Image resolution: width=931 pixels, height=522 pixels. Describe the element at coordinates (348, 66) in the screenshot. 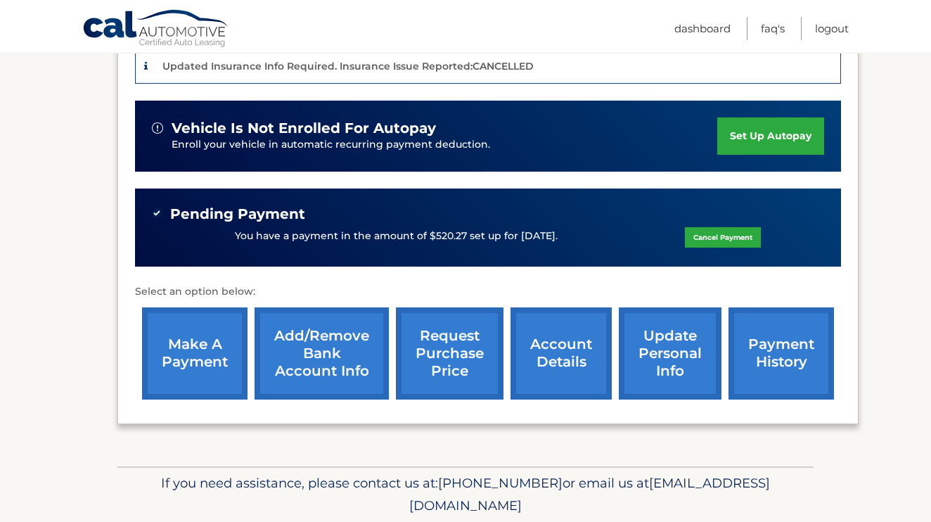

I see `p: Updated Insurance Info Required. Insurance Issue Reported:CANCELLED` at that location.